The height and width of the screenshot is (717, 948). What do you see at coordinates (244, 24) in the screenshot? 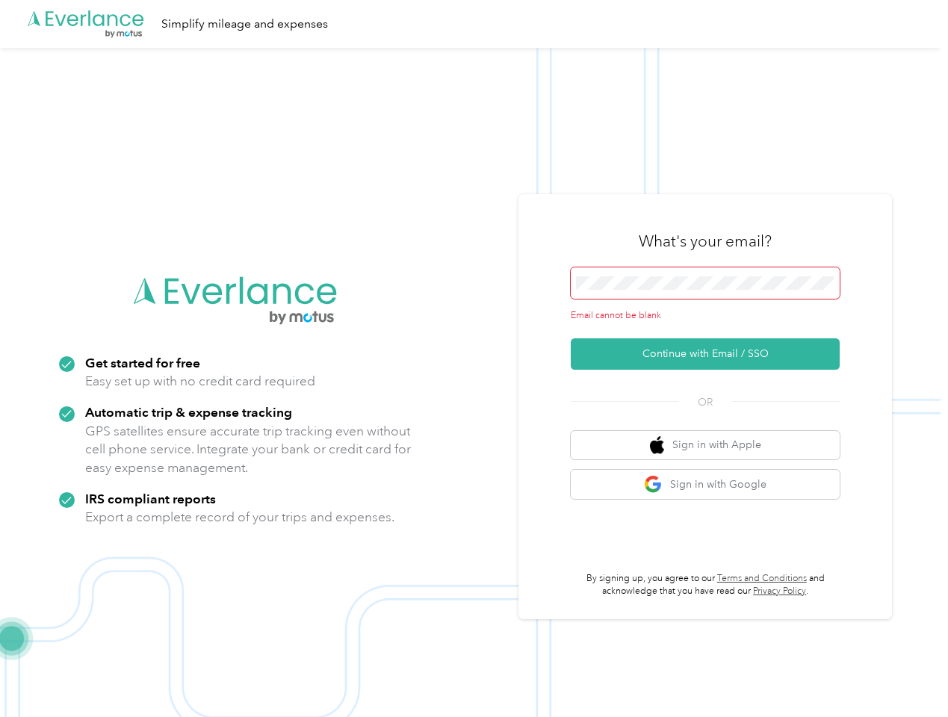
I see `div: Simplify mileage and expenses` at bounding box center [244, 24].